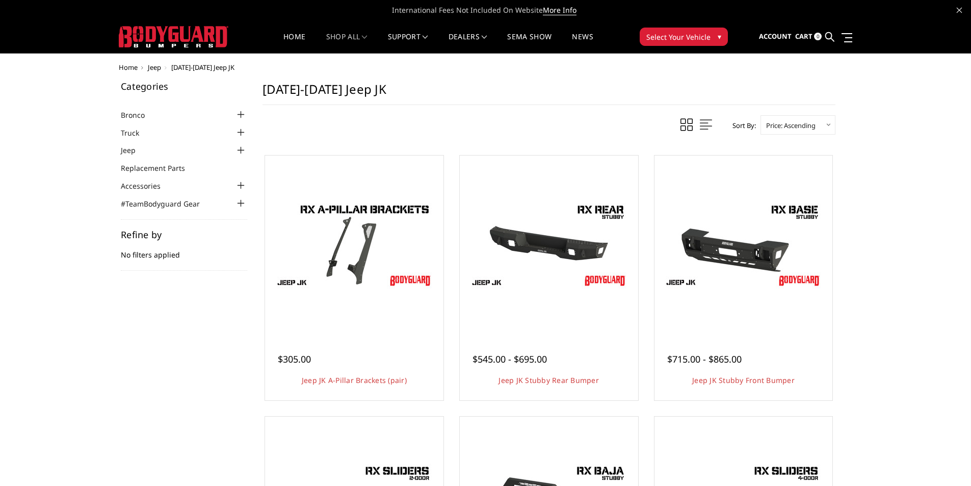 Image resolution: width=971 pixels, height=486 pixels. What do you see at coordinates (167, 203) in the screenshot?
I see `a: #TeamBodyguard Gear` at bounding box center [167, 203].